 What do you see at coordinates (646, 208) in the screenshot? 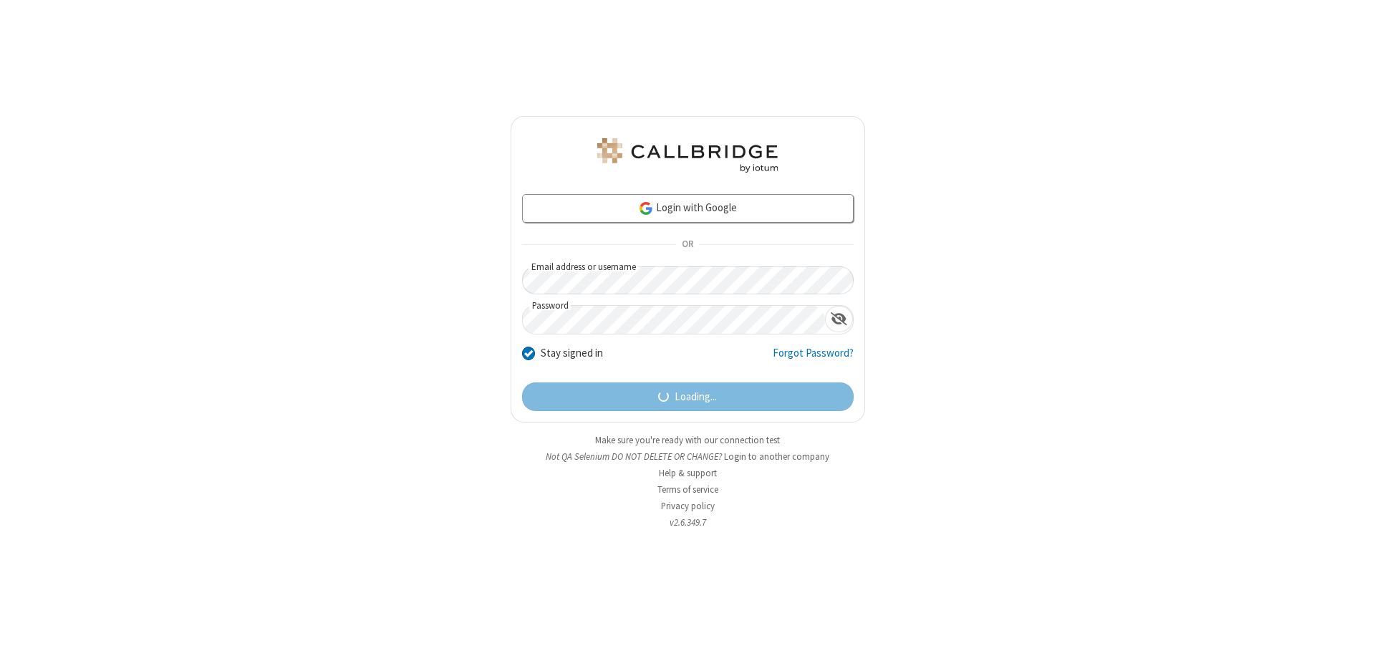
I see `img: google-icon.png` at bounding box center [646, 208].